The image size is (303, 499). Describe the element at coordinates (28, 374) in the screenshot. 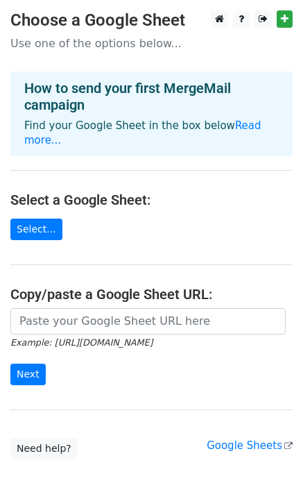

I see `input: Next` at that location.